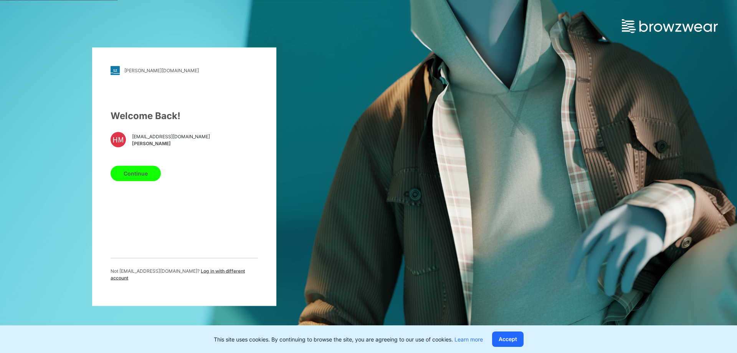 The height and width of the screenshot is (353, 737). Describe the element at coordinates (469, 339) in the screenshot. I see `a: Learn more` at that location.